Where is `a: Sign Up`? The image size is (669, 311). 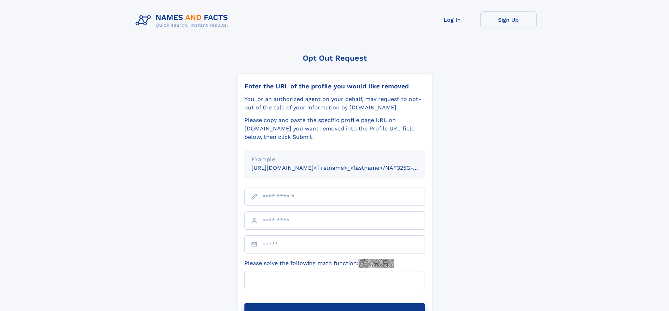
a: Sign Up is located at coordinates (508, 20).